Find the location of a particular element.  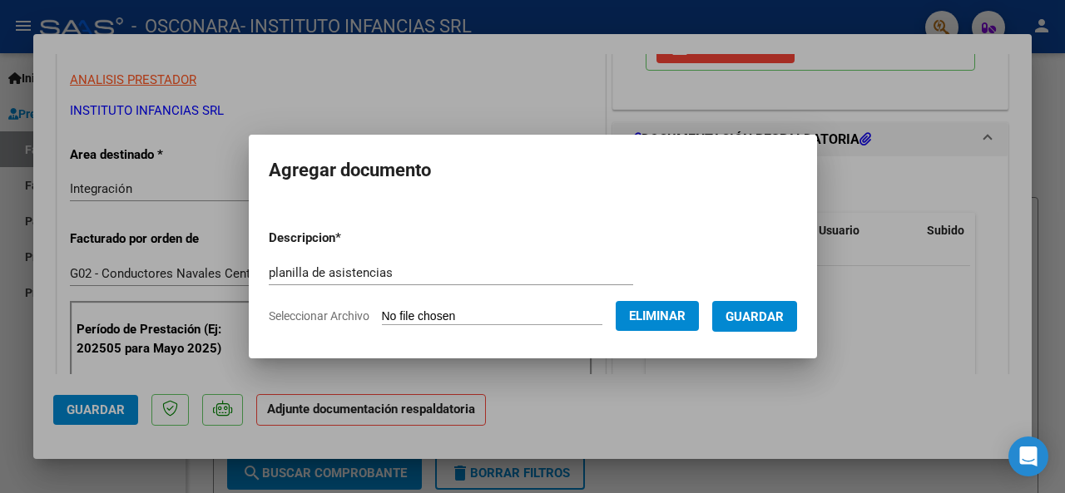

button: Eliminar is located at coordinates (657, 316).